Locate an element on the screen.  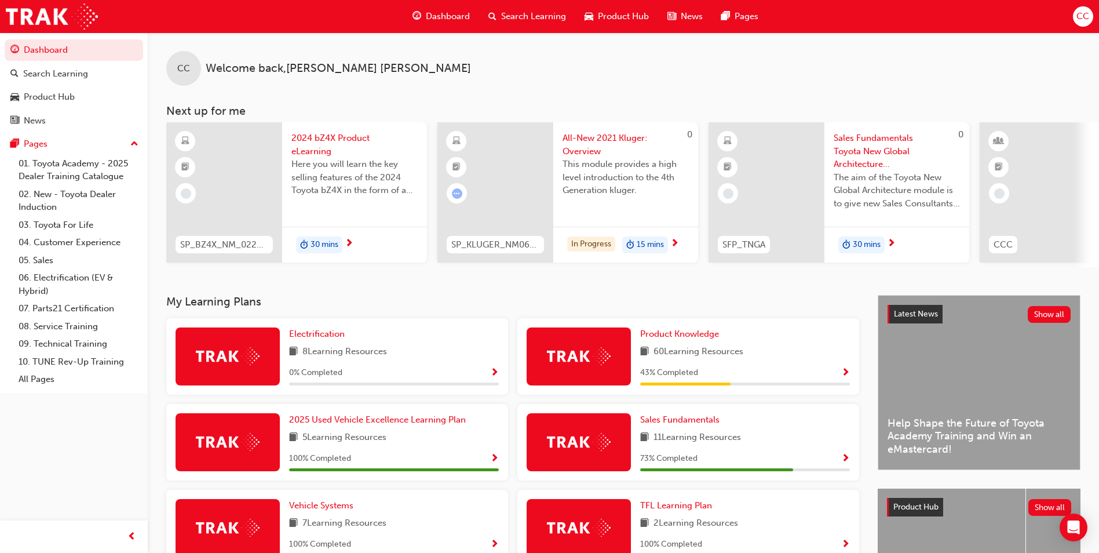
span: car-icon is located at coordinates (14, 97).